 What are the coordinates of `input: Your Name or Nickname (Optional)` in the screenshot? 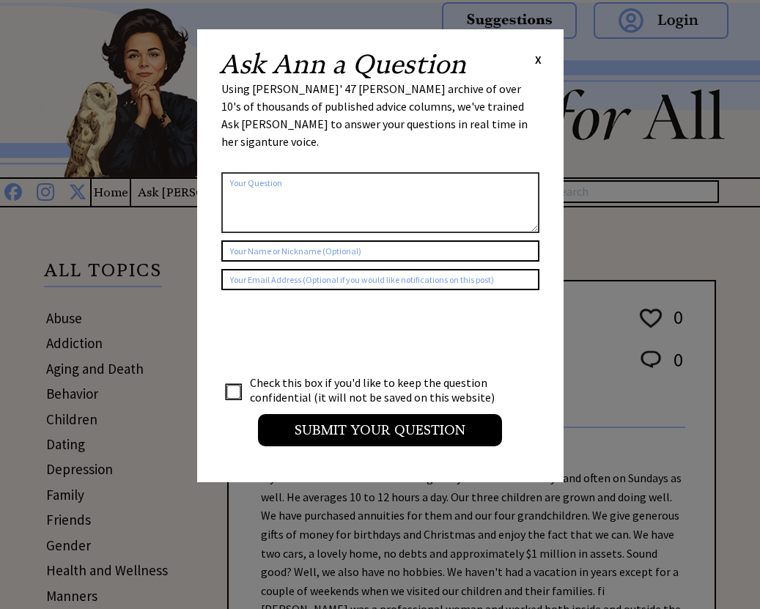 It's located at (380, 251).